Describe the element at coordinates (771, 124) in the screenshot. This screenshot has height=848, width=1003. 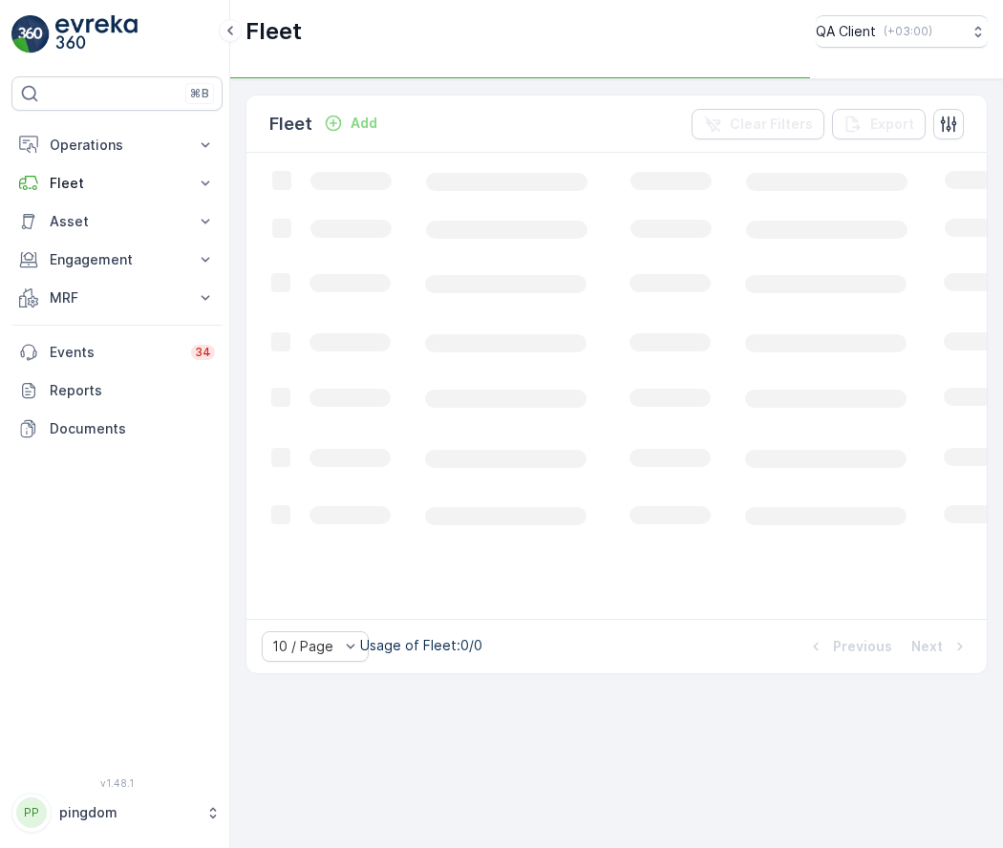
I see `p: Clear Filters` at that location.